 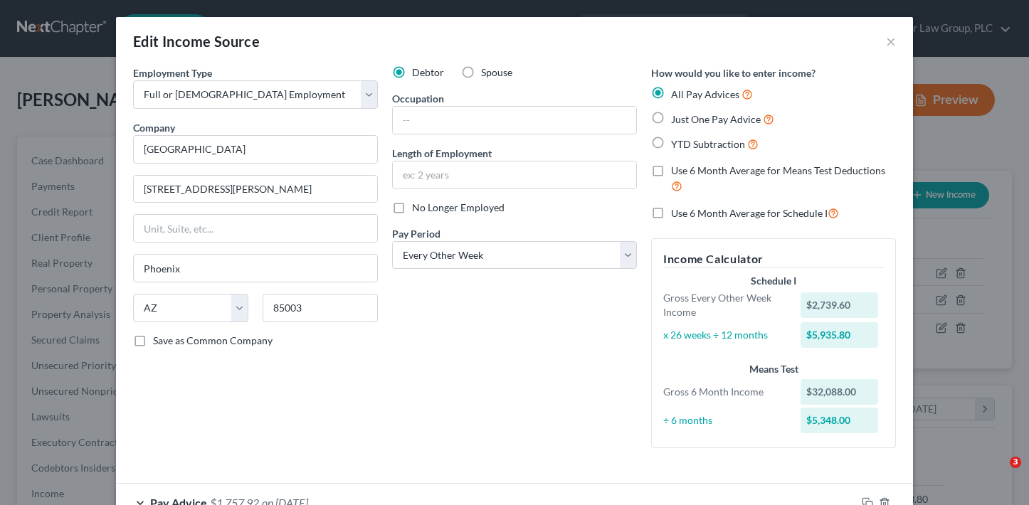 I want to click on span: No Longer Employed, so click(x=458, y=207).